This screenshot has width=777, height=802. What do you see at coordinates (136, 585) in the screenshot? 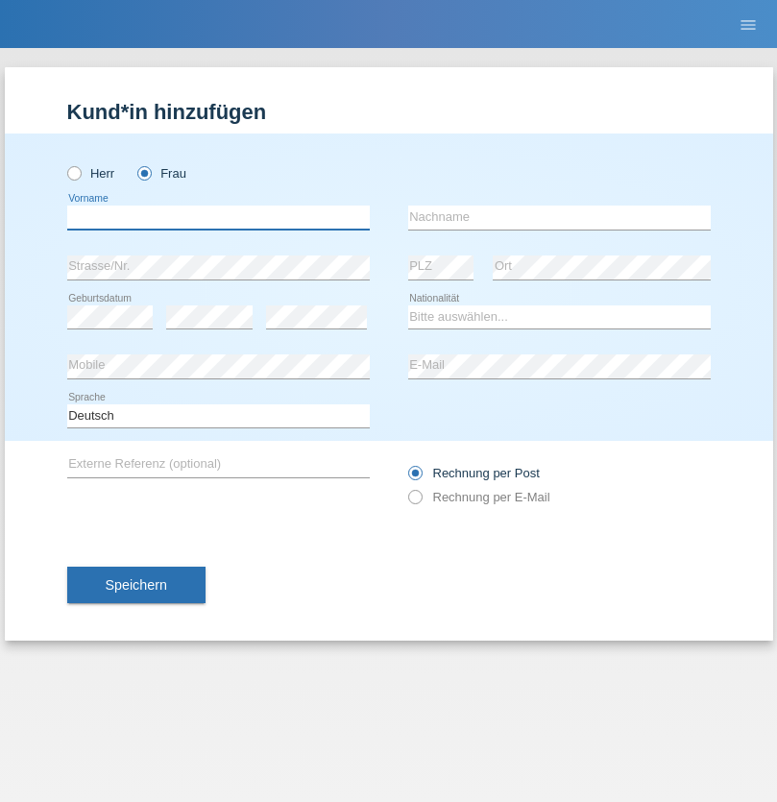
I see `span: Speichern` at bounding box center [136, 585].